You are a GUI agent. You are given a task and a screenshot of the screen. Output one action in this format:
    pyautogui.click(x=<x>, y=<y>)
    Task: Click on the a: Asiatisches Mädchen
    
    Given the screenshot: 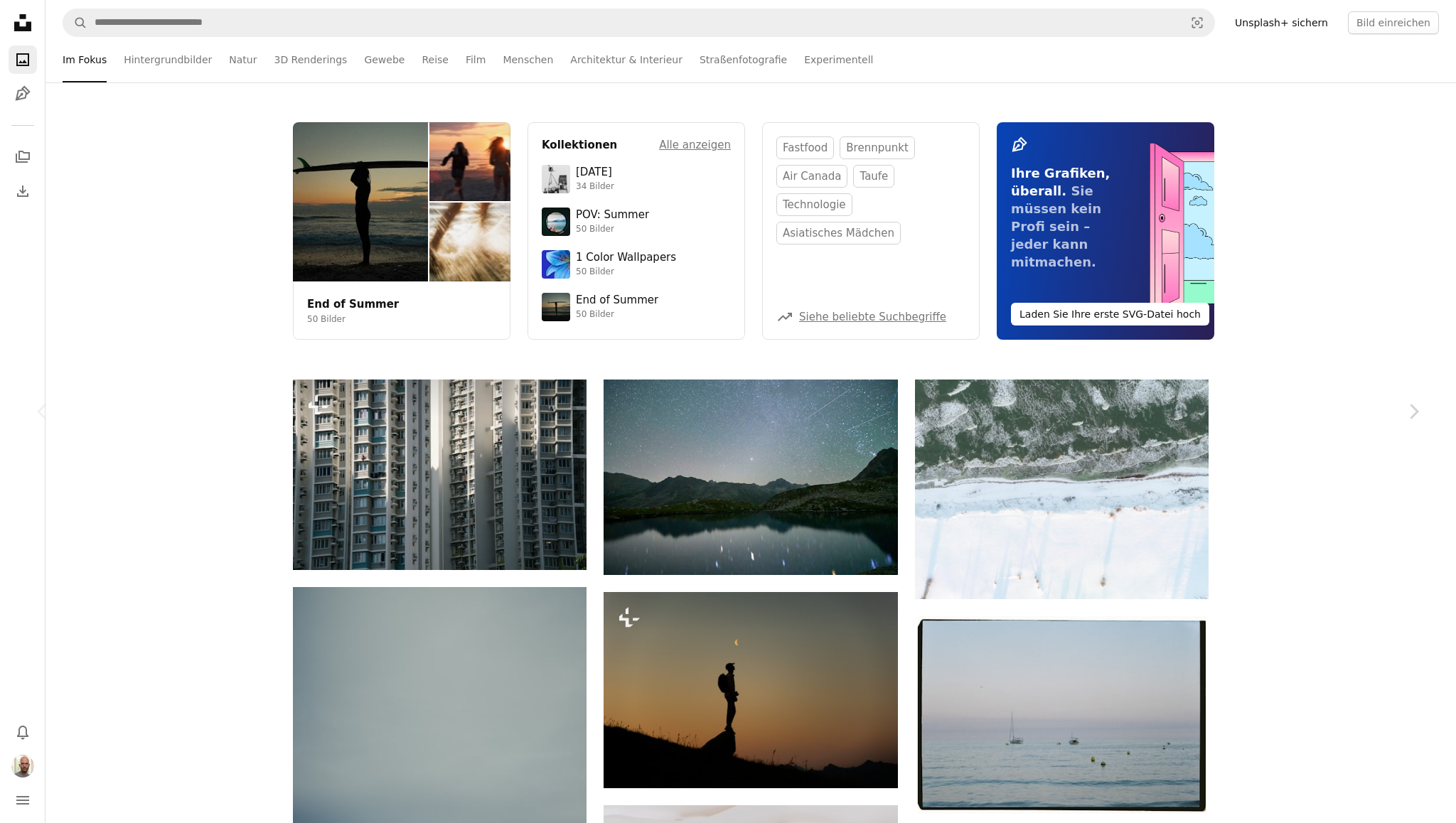 What is the action you would take?
    pyautogui.click(x=838, y=233)
    